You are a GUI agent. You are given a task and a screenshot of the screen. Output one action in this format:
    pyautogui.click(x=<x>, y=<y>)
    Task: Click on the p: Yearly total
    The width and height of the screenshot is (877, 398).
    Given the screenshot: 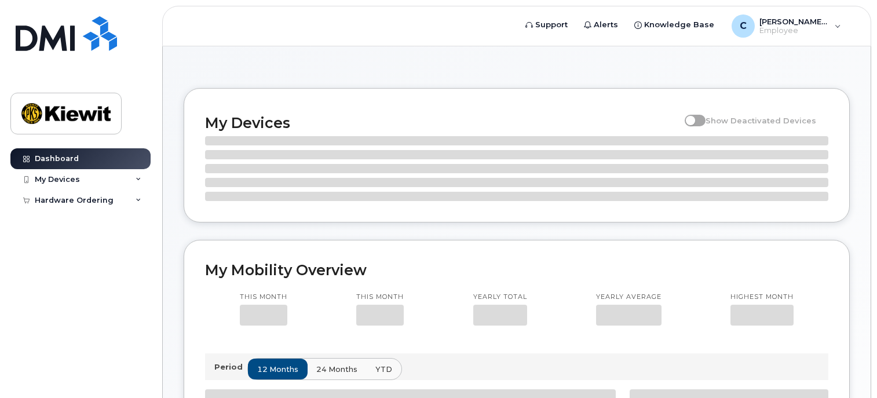 What is the action you would take?
    pyautogui.click(x=500, y=297)
    